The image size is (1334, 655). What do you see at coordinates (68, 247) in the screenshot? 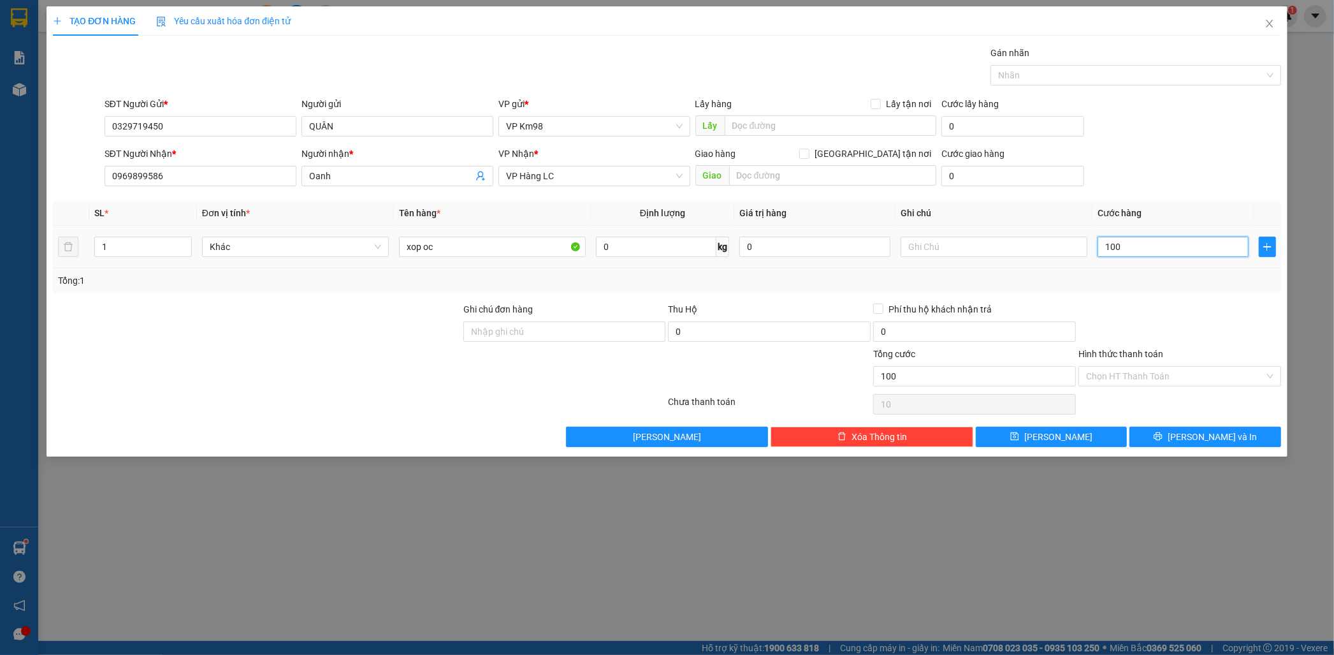
I see `button: delete` at bounding box center [68, 247].